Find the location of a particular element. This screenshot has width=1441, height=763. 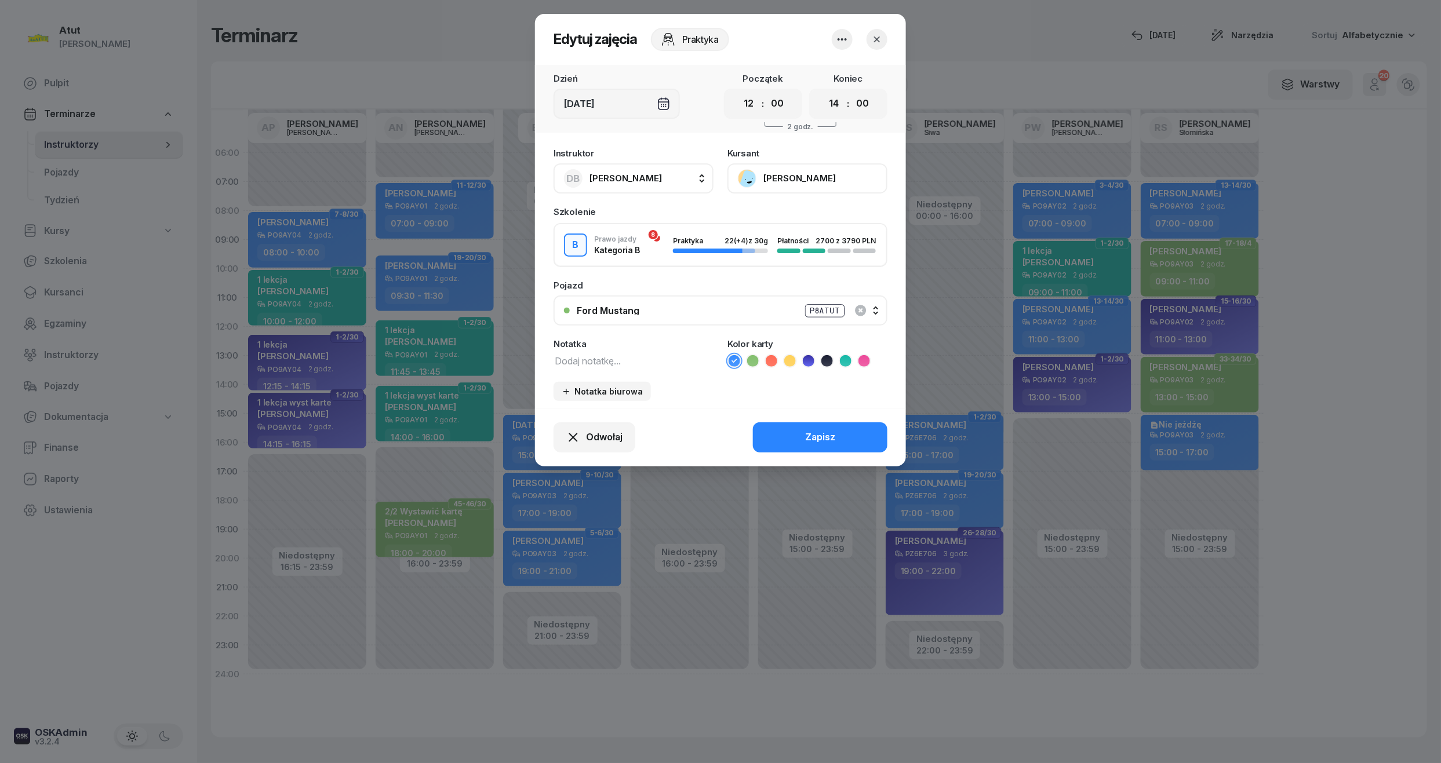

button: Ford MustangP8ATUT is located at coordinates (720, 311).